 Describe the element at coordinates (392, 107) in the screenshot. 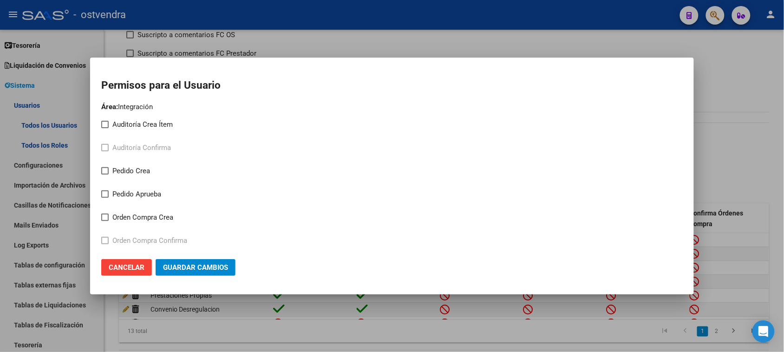

I see `div: Integración` at that location.